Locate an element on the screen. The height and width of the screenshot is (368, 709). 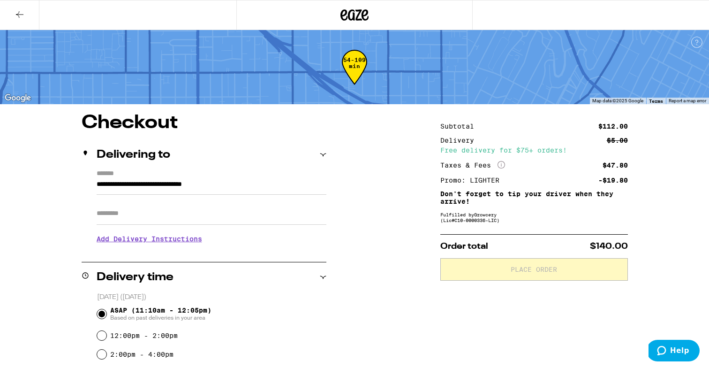
span: ASAP (11:10am - 12:05pm) is located at coordinates (161, 314).